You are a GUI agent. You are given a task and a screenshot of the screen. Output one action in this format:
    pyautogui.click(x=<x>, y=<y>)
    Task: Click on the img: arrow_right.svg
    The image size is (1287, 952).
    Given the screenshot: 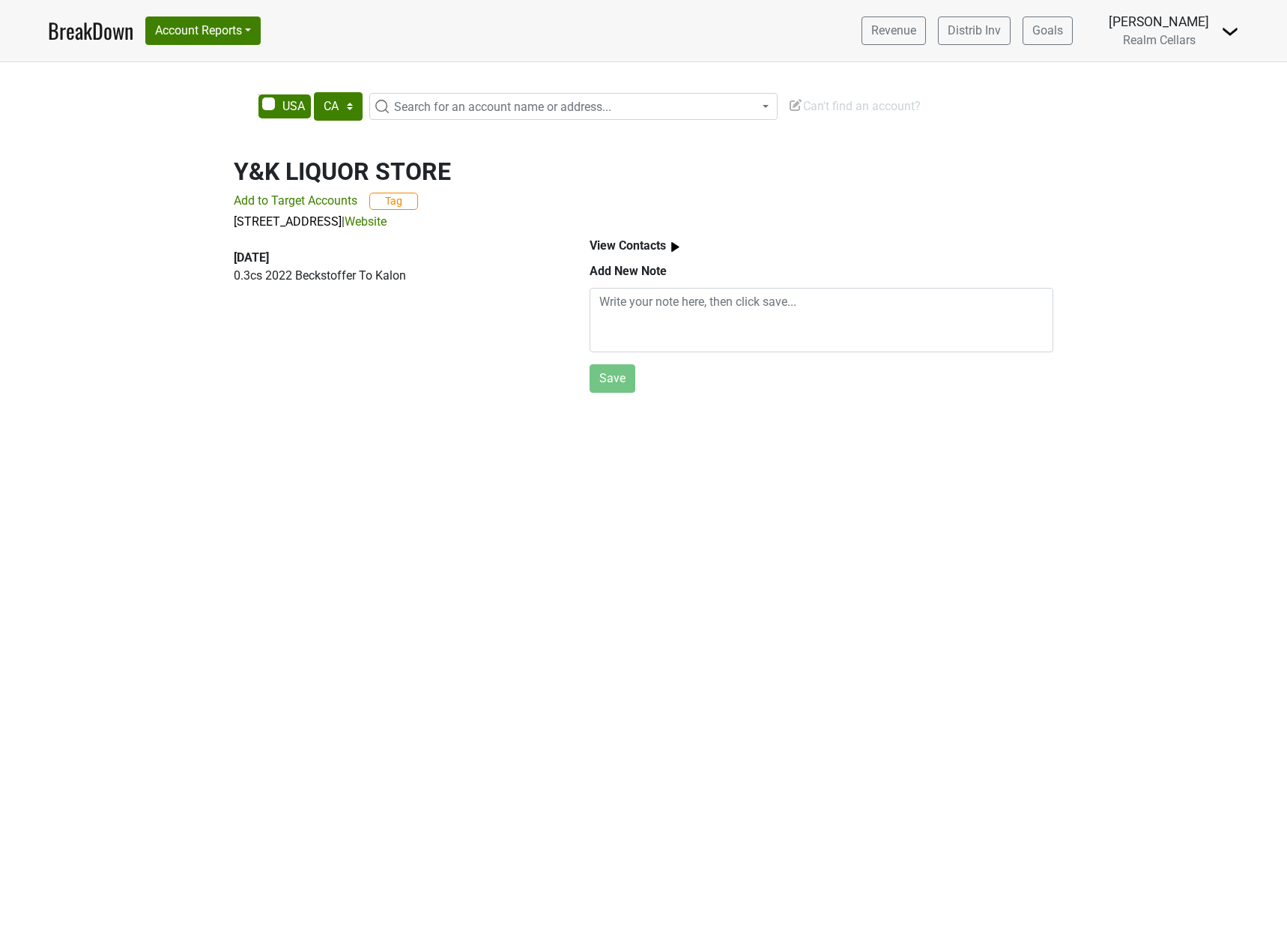 What is the action you would take?
    pyautogui.click(x=675, y=247)
    